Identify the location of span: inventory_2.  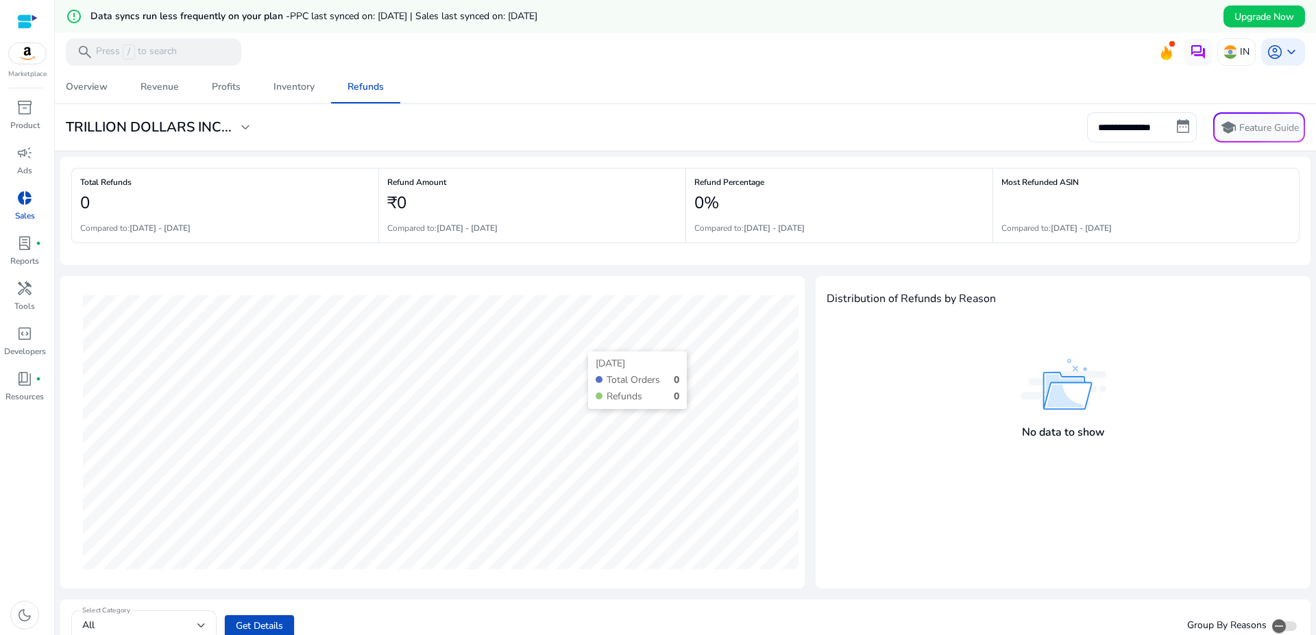
(25, 108).